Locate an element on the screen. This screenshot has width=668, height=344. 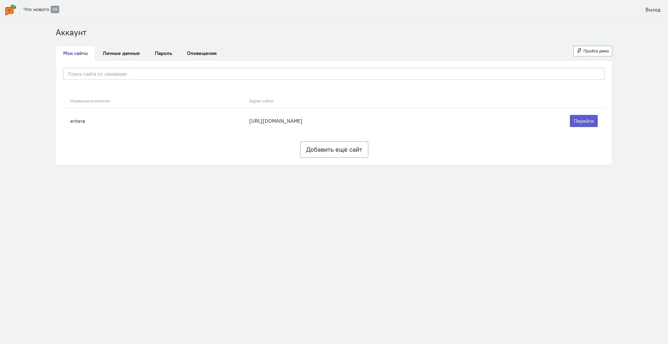
li: Аккаунт is located at coordinates (71, 32).